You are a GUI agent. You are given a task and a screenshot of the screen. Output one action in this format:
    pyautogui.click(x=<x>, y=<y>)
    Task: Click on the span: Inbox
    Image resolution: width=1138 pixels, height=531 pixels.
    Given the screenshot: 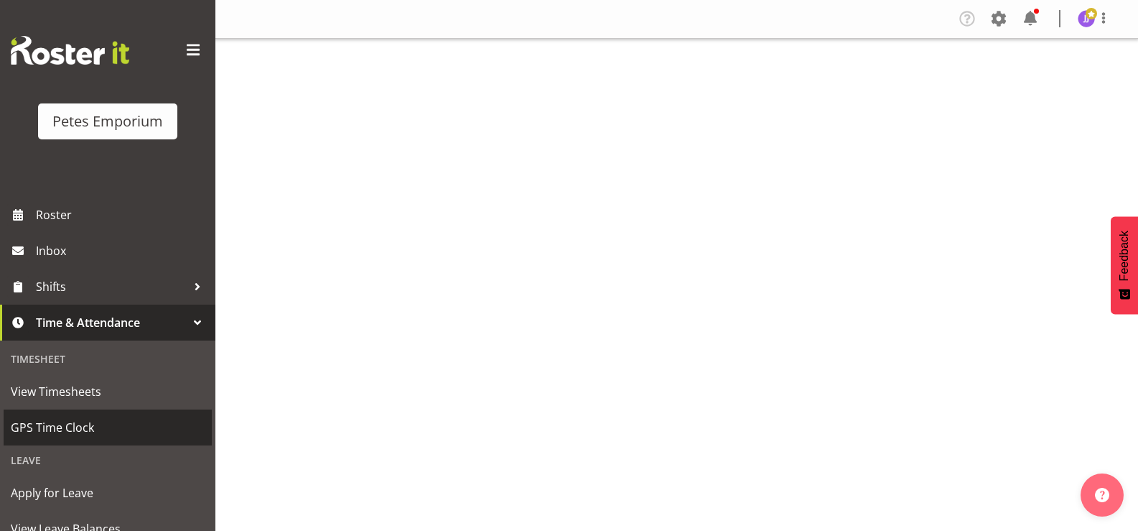 What is the action you would take?
    pyautogui.click(x=122, y=251)
    